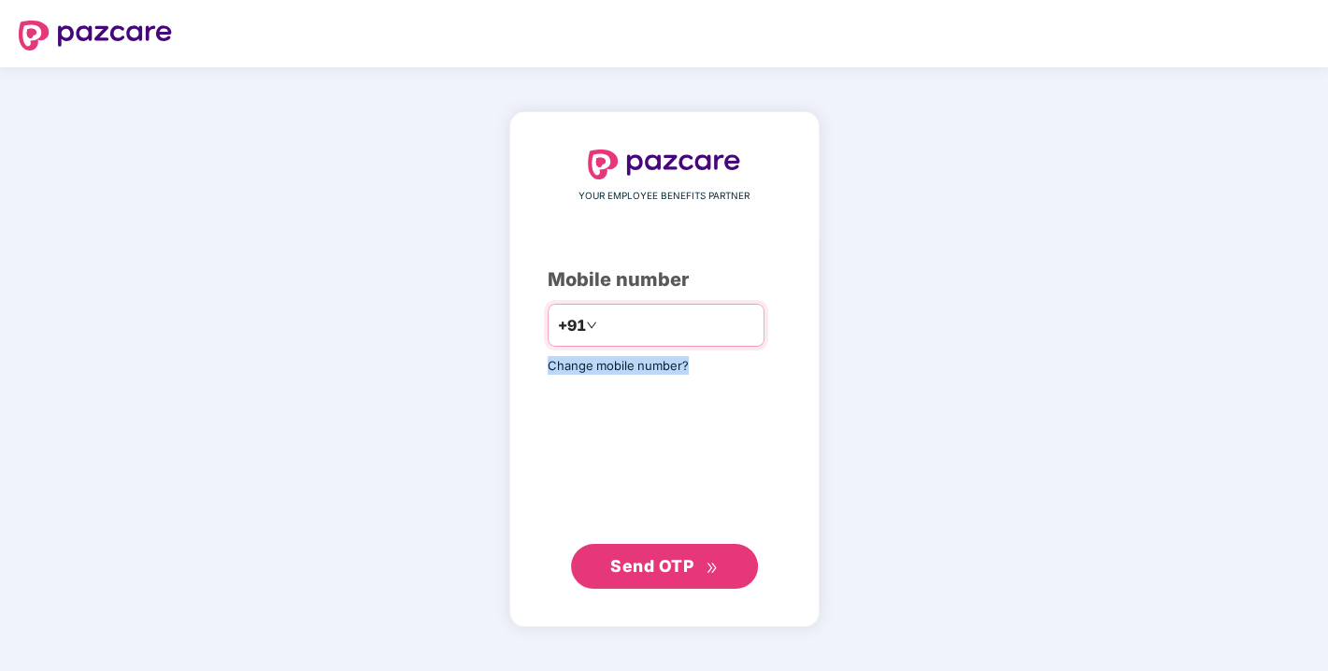 This screenshot has height=671, width=1328. I want to click on a: Change mobile number?, so click(618, 365).